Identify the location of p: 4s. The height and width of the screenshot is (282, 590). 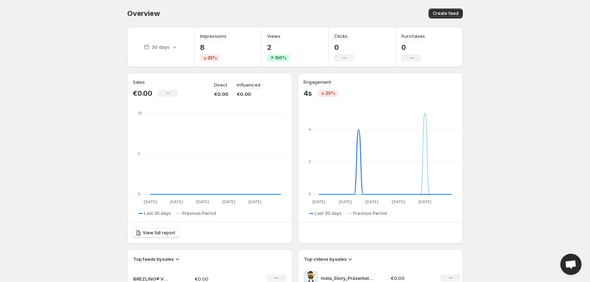
(307, 93).